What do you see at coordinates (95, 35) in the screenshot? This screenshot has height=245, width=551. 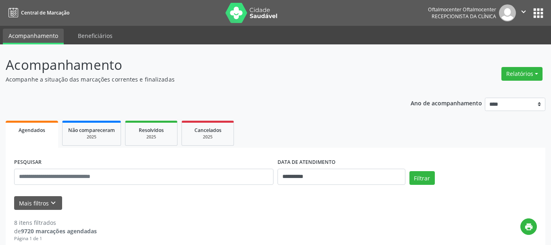 I see `a: Beneficiários` at bounding box center [95, 35].